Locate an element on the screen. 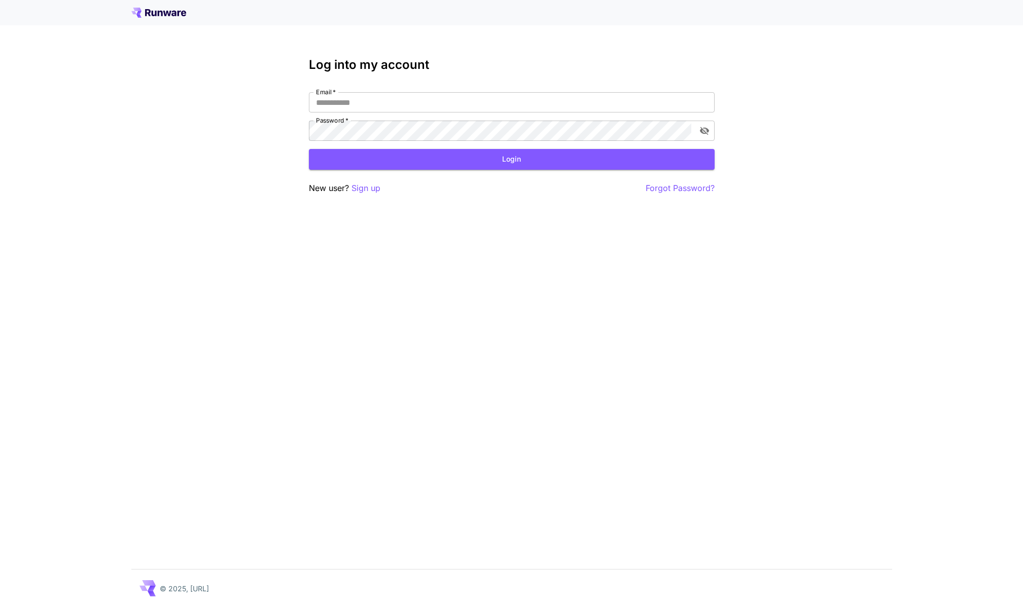 The height and width of the screenshot is (607, 1023). button: Sign up is located at coordinates (366, 188).